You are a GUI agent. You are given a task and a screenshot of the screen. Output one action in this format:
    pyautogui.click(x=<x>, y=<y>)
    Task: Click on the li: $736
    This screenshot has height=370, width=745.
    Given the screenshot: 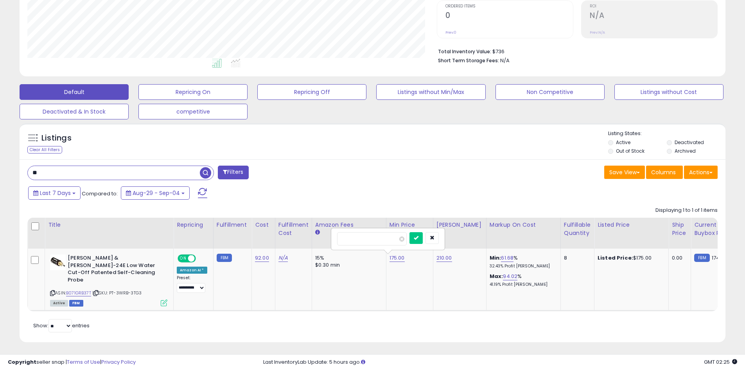 What is the action you would take?
    pyautogui.click(x=575, y=51)
    